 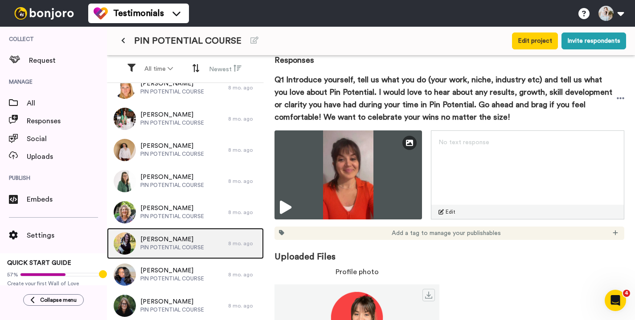 I want to click on span: Add a tag to manage your publishables, so click(x=446, y=234).